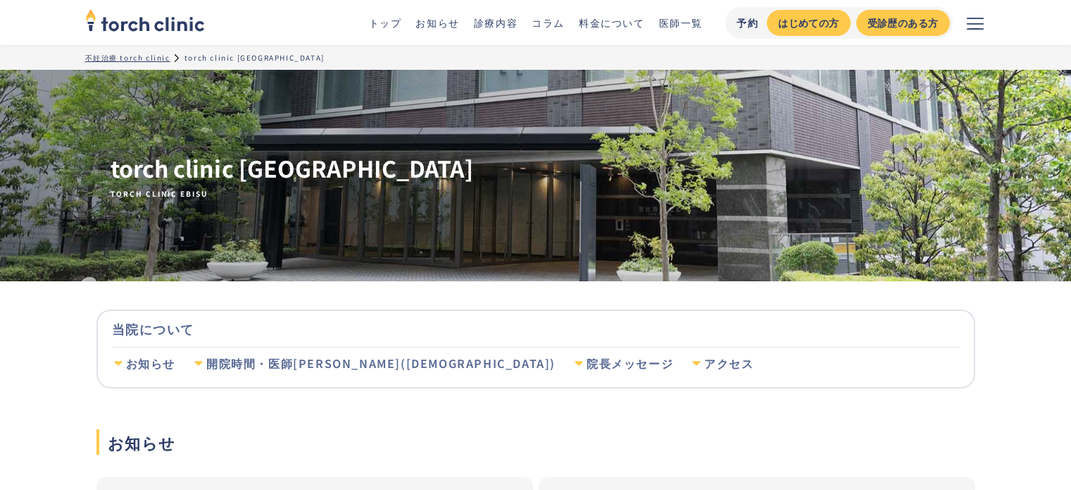  What do you see at coordinates (809, 23) in the screenshot?
I see `a: はじめての方` at bounding box center [809, 23].